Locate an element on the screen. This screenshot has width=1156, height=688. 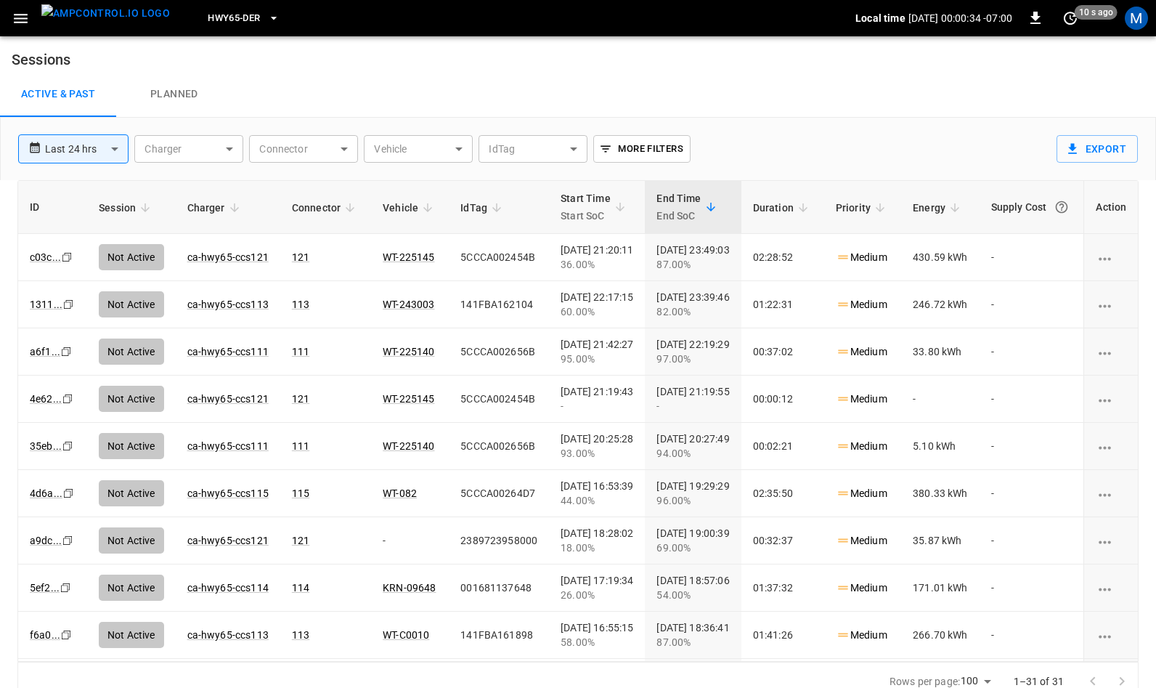
a: a6f1... is located at coordinates (45, 352).